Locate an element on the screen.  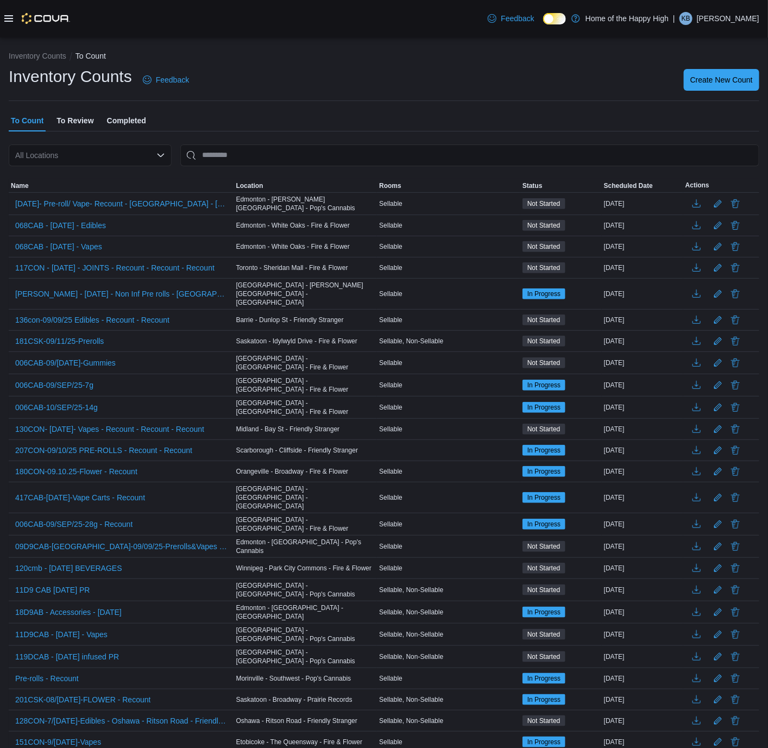
span: Name is located at coordinates (20, 186).